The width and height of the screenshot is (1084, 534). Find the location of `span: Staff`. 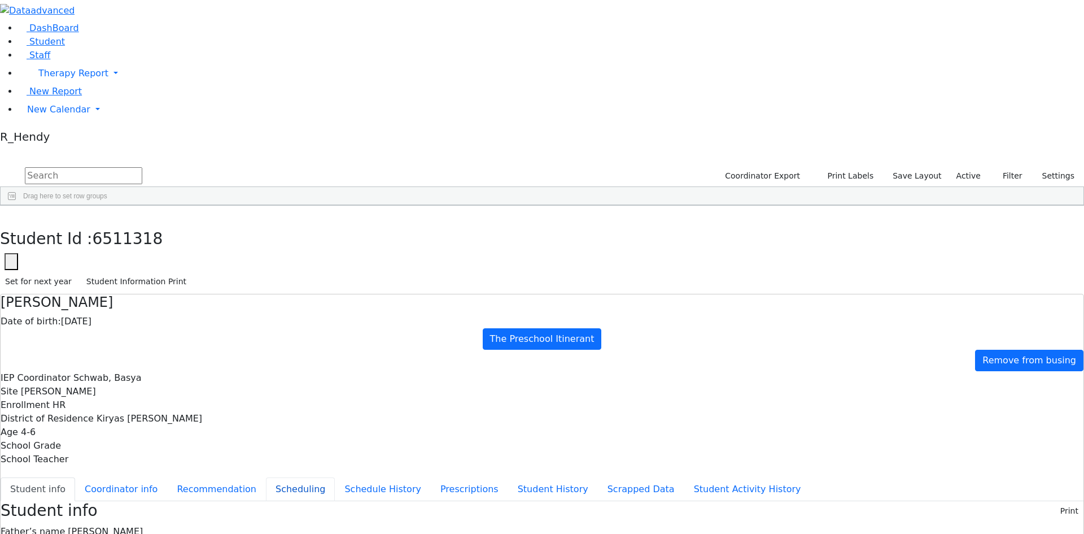

span: Staff is located at coordinates (40, 55).